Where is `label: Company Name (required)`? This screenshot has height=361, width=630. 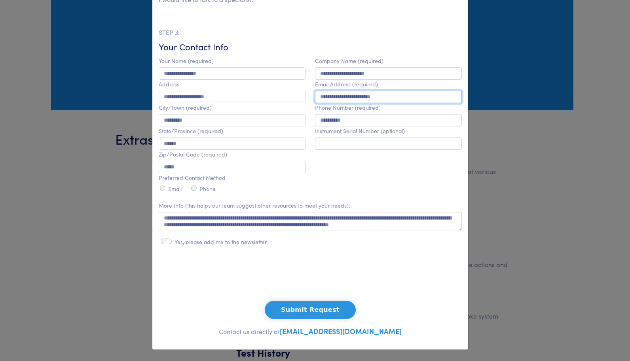 label: Company Name (required) is located at coordinates (349, 61).